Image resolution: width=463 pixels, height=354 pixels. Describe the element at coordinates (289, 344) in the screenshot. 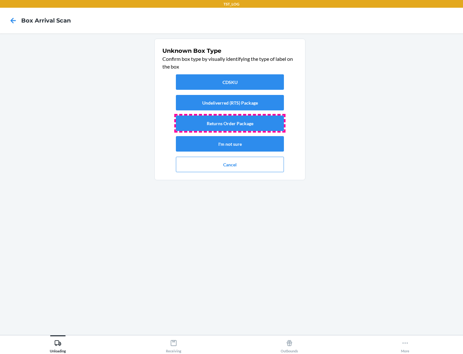

I see `button: Outbounds` at that location.